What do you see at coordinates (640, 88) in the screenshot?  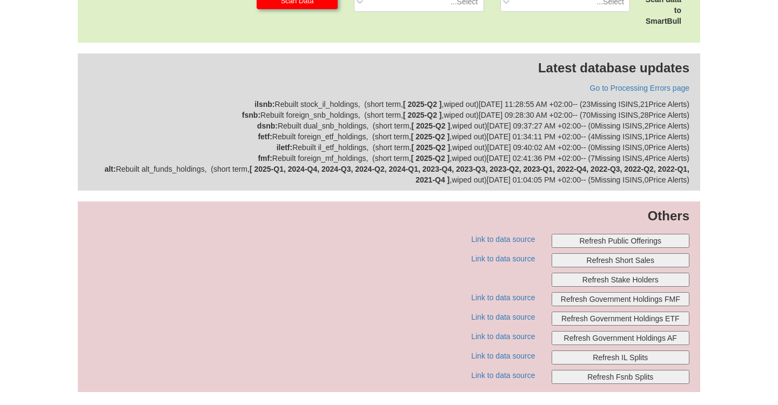 I see `a: Go to Processing Errors page` at bounding box center [640, 88].